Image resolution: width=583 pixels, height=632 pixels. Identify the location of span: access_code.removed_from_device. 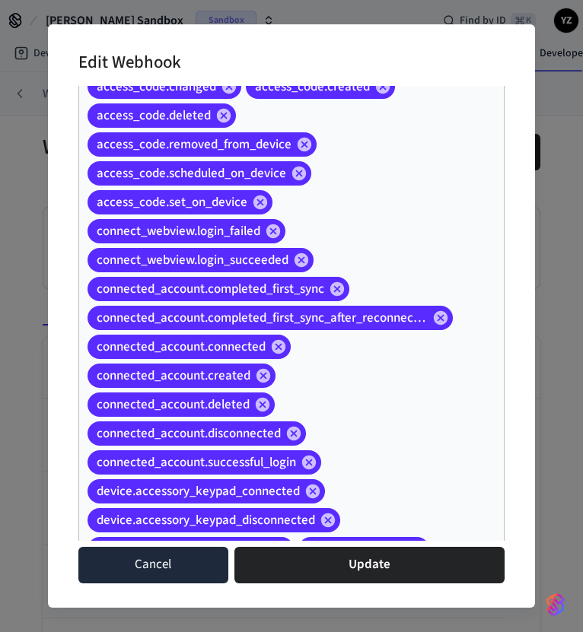
(194, 145).